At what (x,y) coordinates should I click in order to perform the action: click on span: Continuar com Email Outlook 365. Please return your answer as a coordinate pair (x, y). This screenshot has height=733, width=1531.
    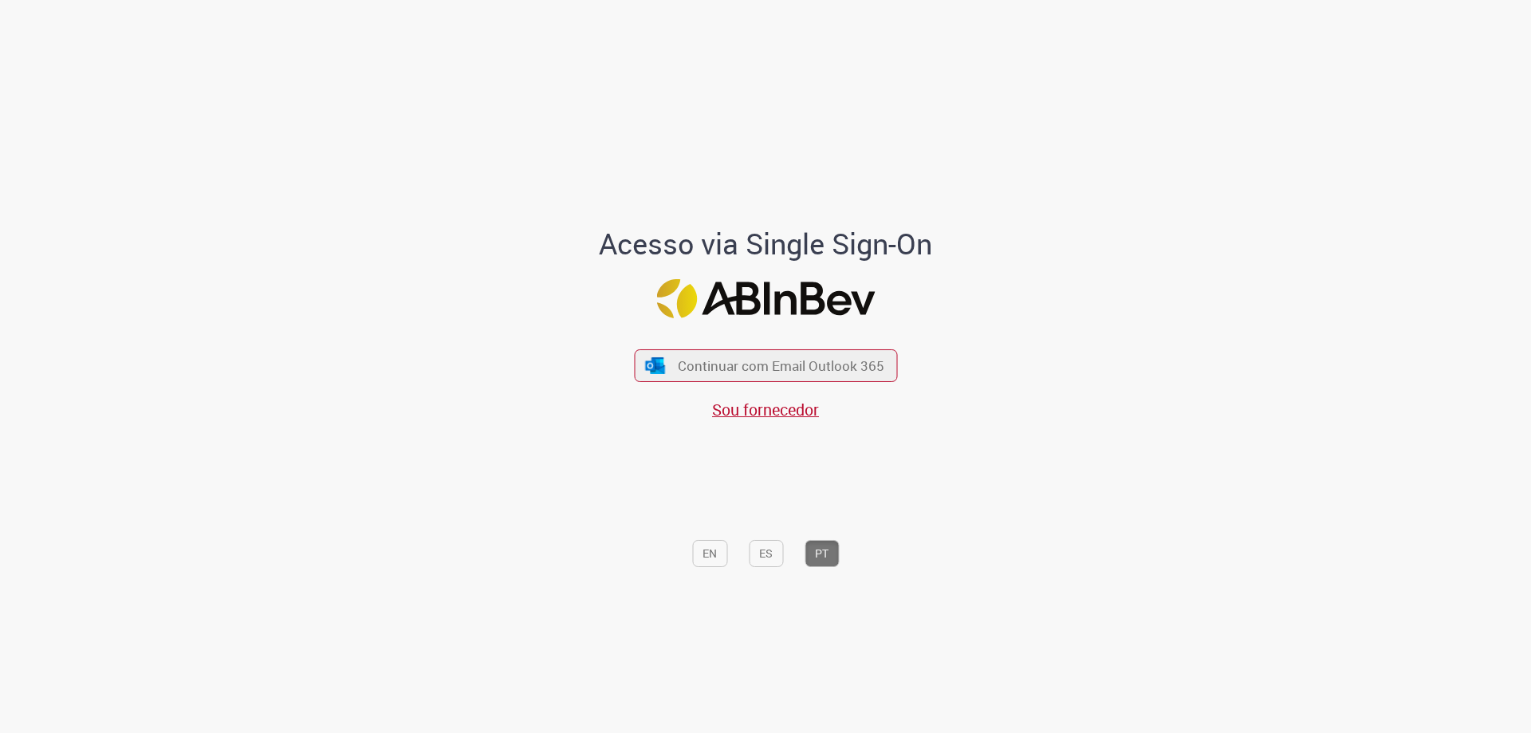
    Looking at the image, I should click on (781, 365).